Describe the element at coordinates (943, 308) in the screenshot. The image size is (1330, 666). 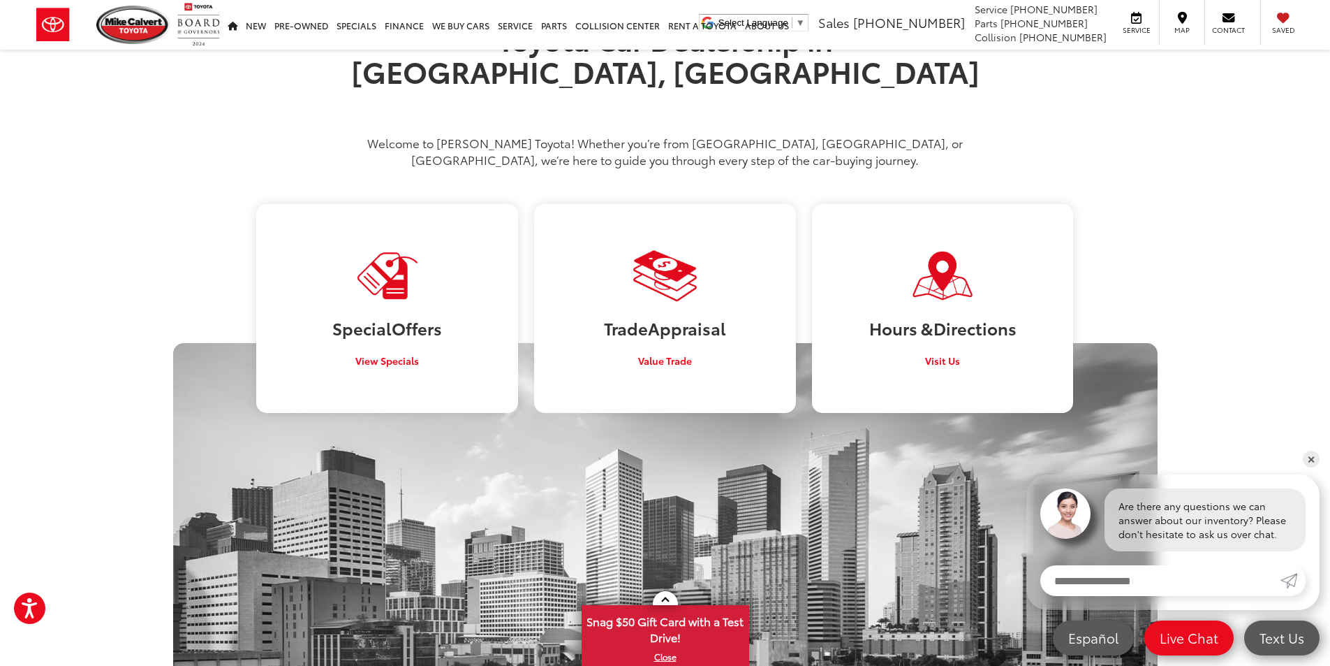
I see `a: Hours &Directions Visit Us` at that location.